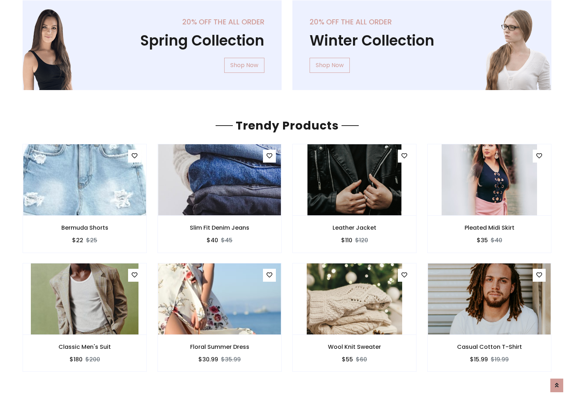 This screenshot has height=403, width=574. What do you see at coordinates (490, 347) in the screenshot?
I see `h6: Casual Cotton T-Shirt` at bounding box center [490, 347].